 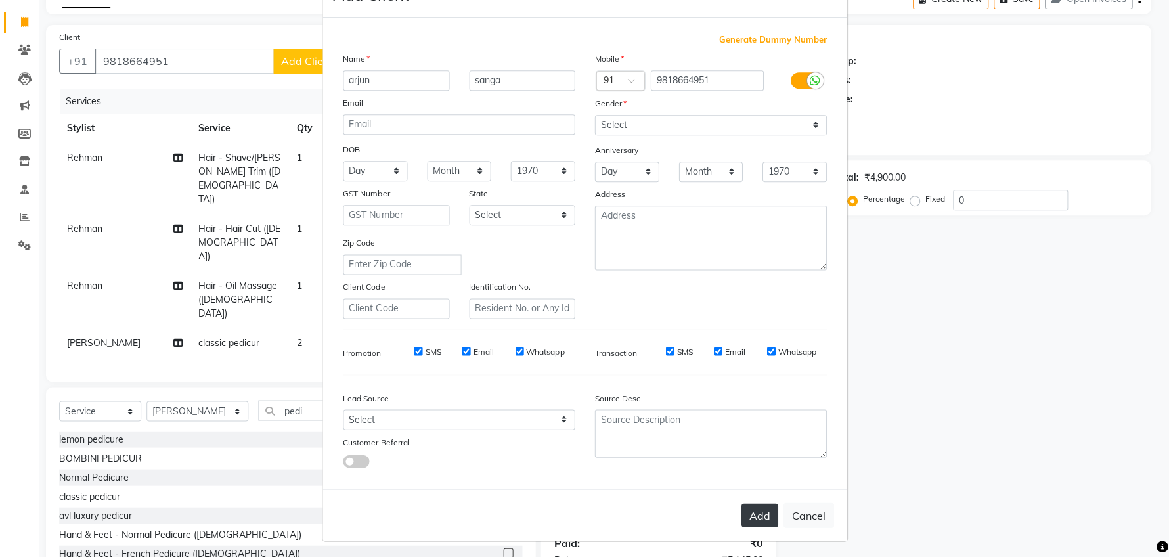 What do you see at coordinates (396, 215) in the screenshot?
I see `input: GST Number` at bounding box center [396, 215].